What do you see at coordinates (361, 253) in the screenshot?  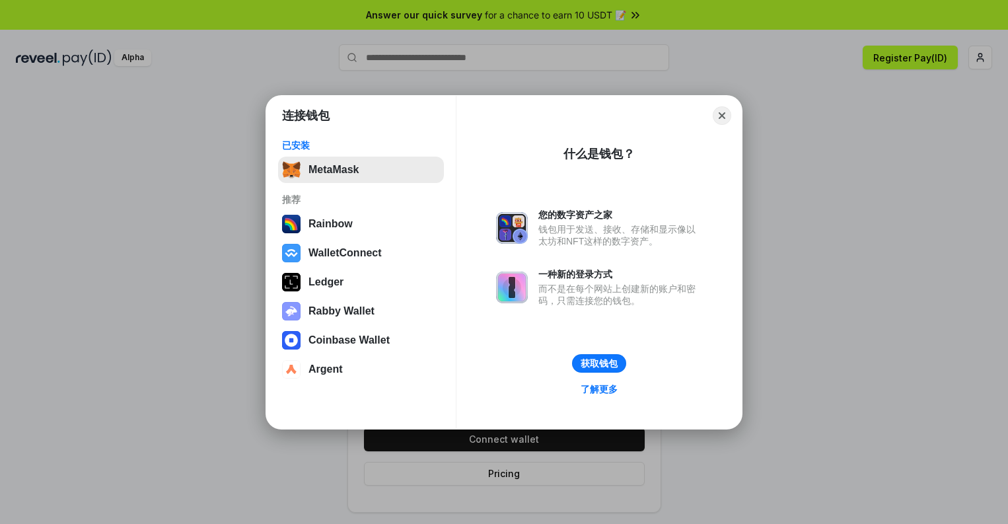 I see `button: WalletConnect` at bounding box center [361, 253].